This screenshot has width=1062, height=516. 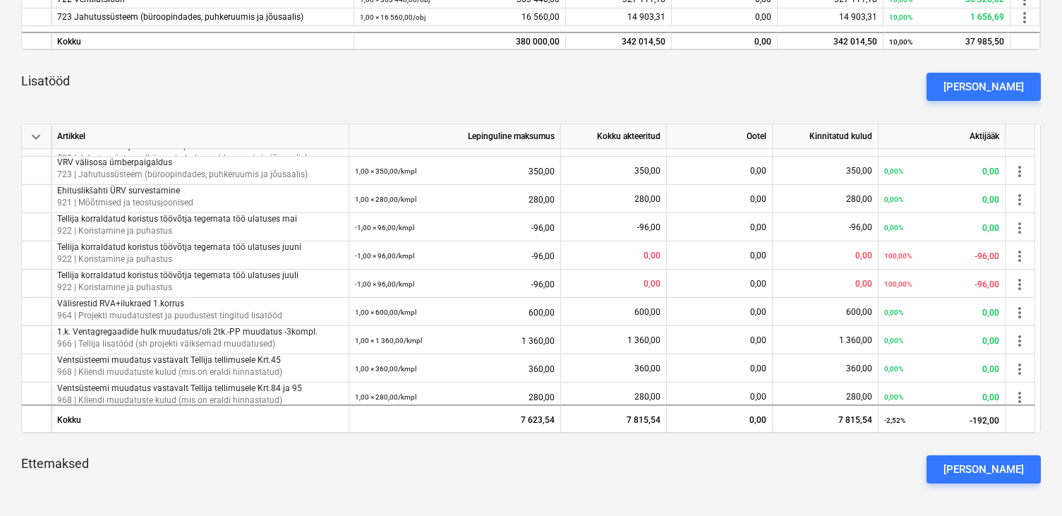 What do you see at coordinates (454, 368) in the screenshot?
I see `div: 360,00` at bounding box center [454, 368].